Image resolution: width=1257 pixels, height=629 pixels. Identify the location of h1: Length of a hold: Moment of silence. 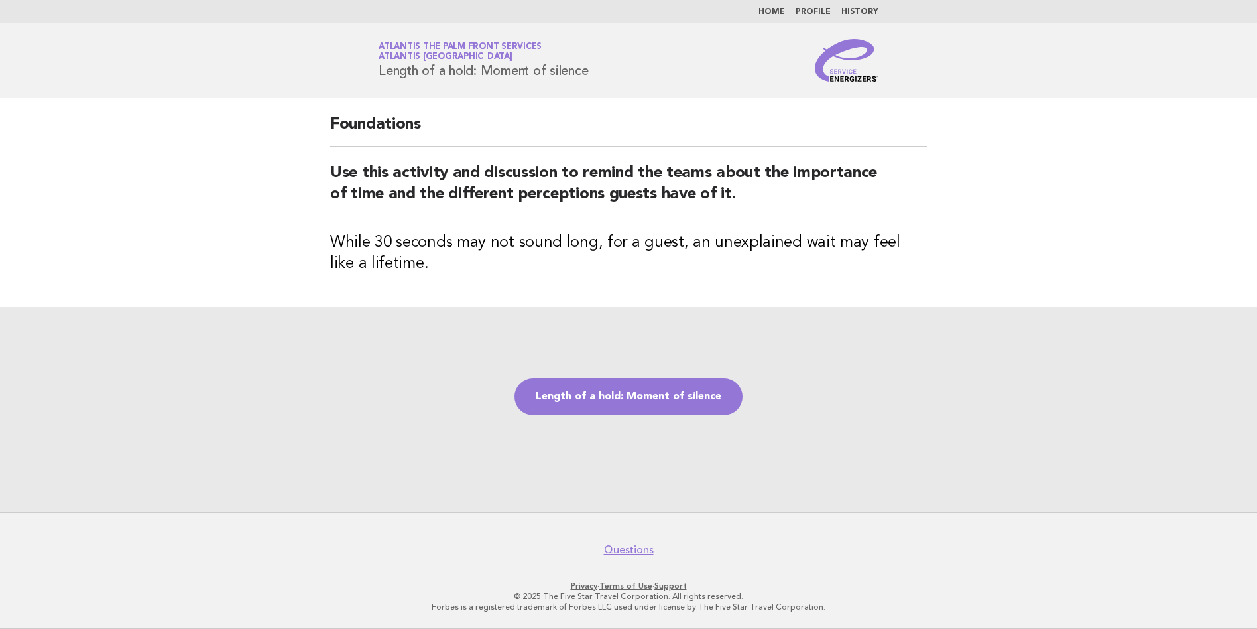
(483, 60).